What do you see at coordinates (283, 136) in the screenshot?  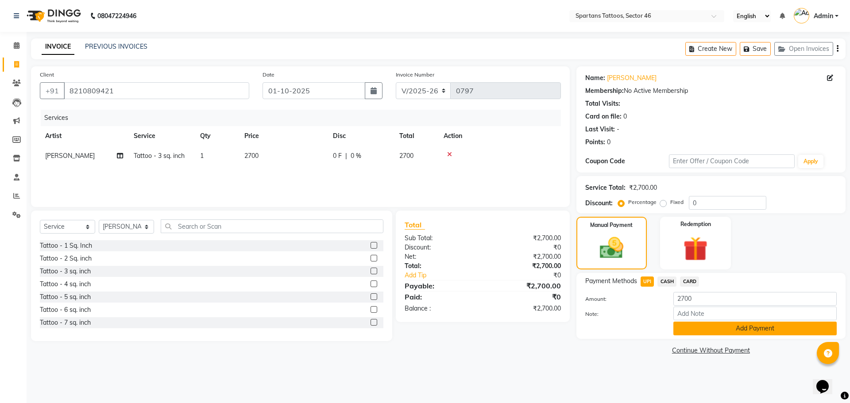 I see `th: Price` at bounding box center [283, 136].